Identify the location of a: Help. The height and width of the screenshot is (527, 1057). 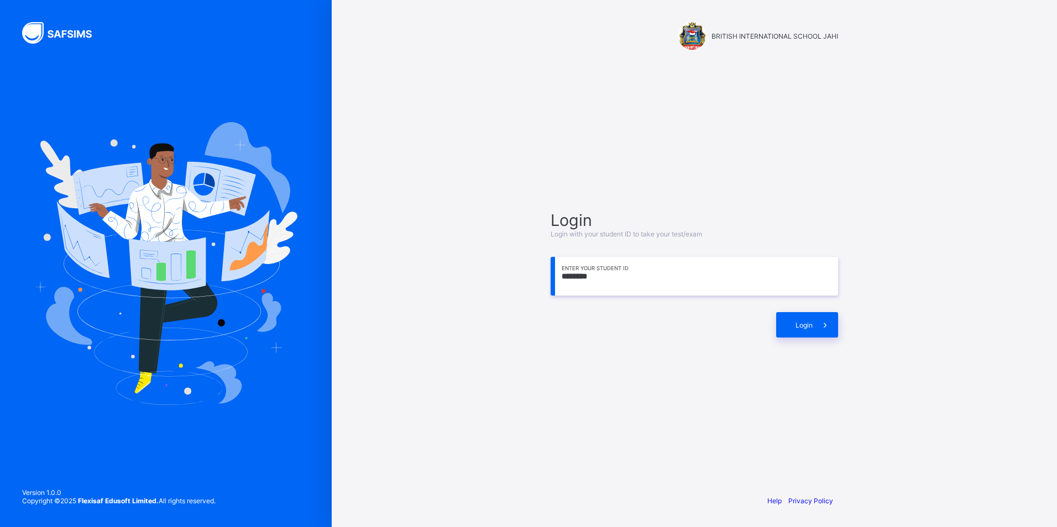
(775, 501).